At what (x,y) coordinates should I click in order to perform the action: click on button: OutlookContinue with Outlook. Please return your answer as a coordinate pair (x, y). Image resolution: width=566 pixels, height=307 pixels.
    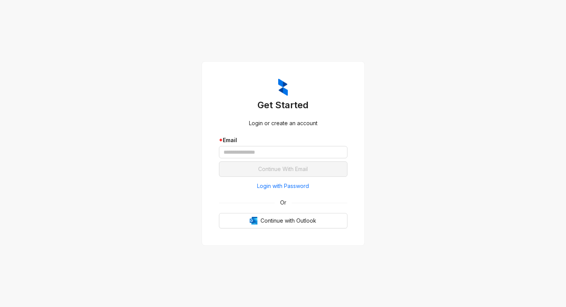
    Looking at the image, I should click on (283, 221).